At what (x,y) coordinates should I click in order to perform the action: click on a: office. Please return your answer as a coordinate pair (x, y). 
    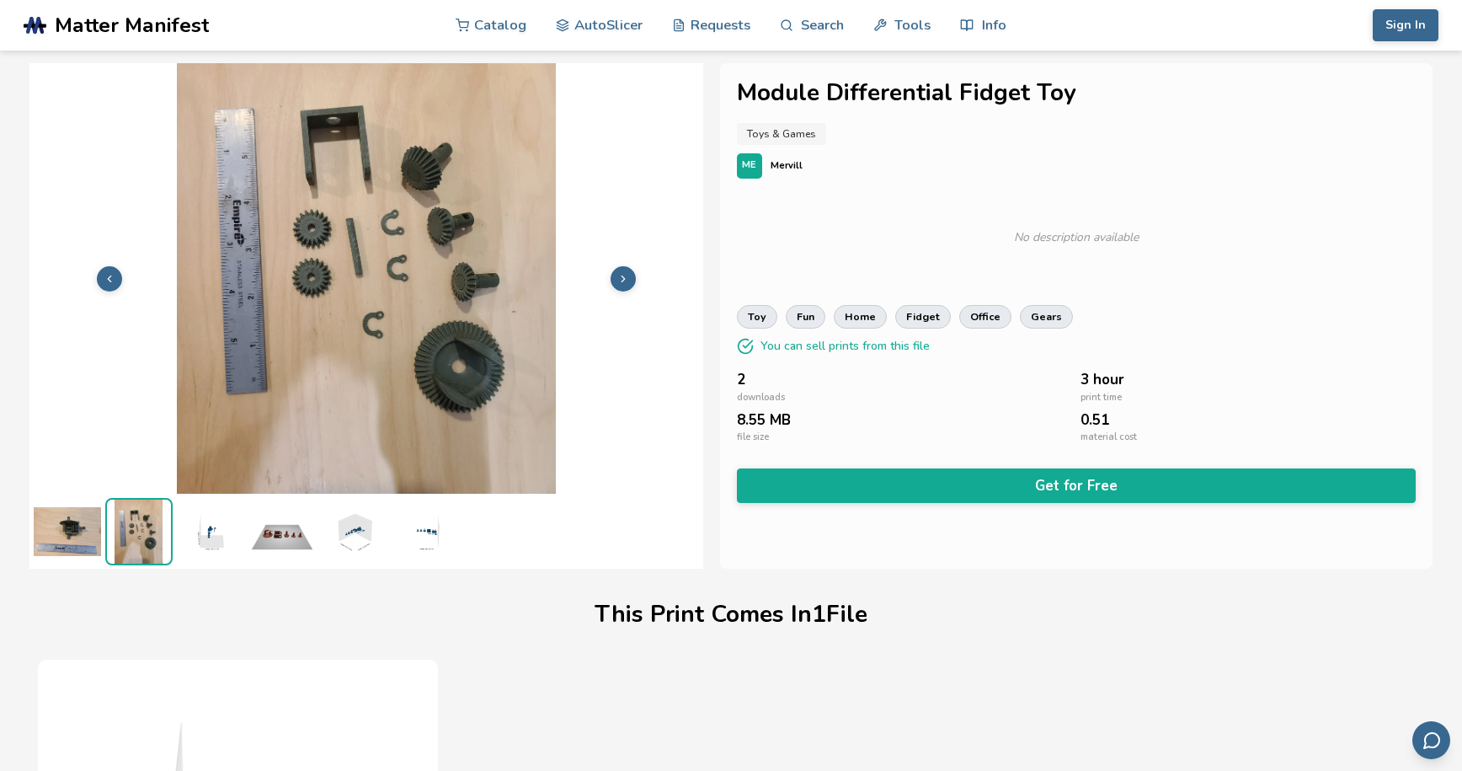
    Looking at the image, I should click on (985, 317).